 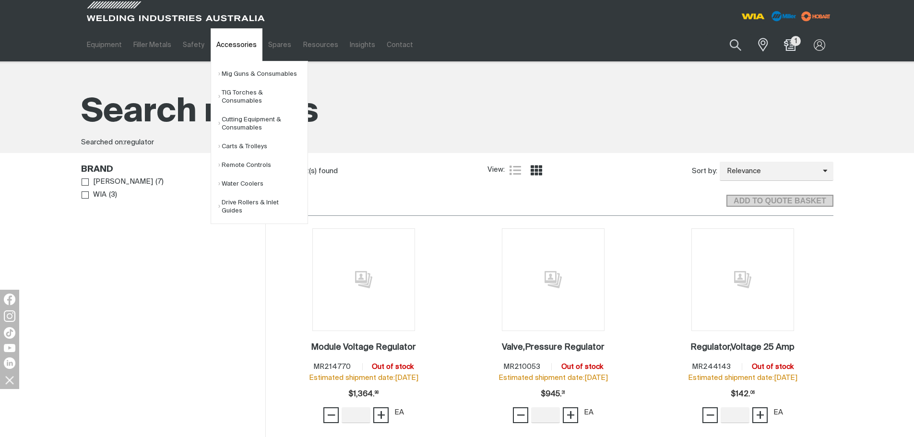 I want to click on ul: Brand, so click(x=169, y=188).